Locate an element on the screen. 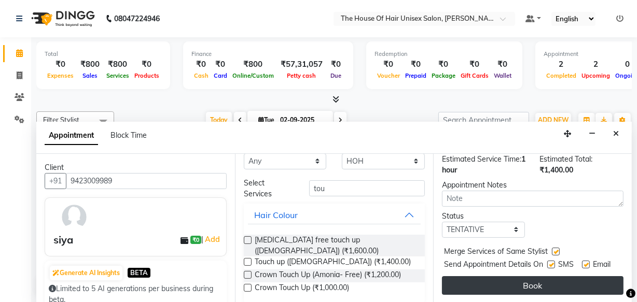  button: Close is located at coordinates (616, 134).